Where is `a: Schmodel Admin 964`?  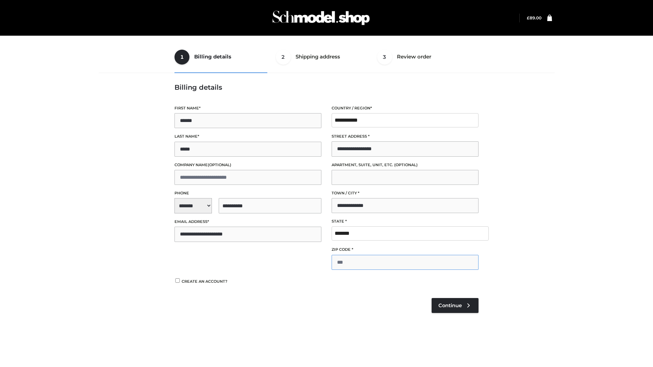
a: Schmodel Admin 964 is located at coordinates (321, 18).